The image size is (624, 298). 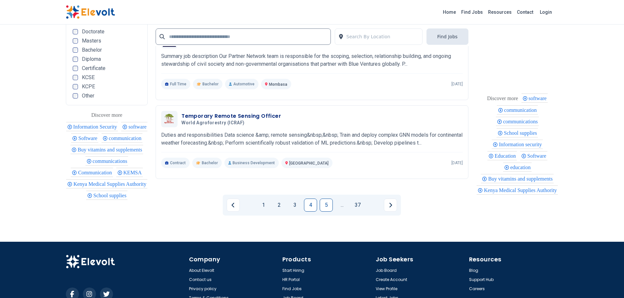 I want to click on p: Business Development, so click(x=251, y=163).